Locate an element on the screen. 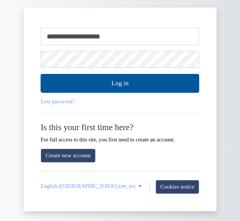  a: English (United States) ‎(en_us)‎ is located at coordinates (92, 186).